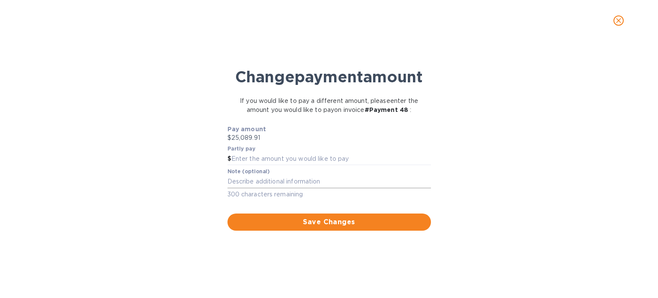 This screenshot has height=298, width=658. Describe the element at coordinates (248, 172) in the screenshot. I see `label: Note (optional)` at that location.